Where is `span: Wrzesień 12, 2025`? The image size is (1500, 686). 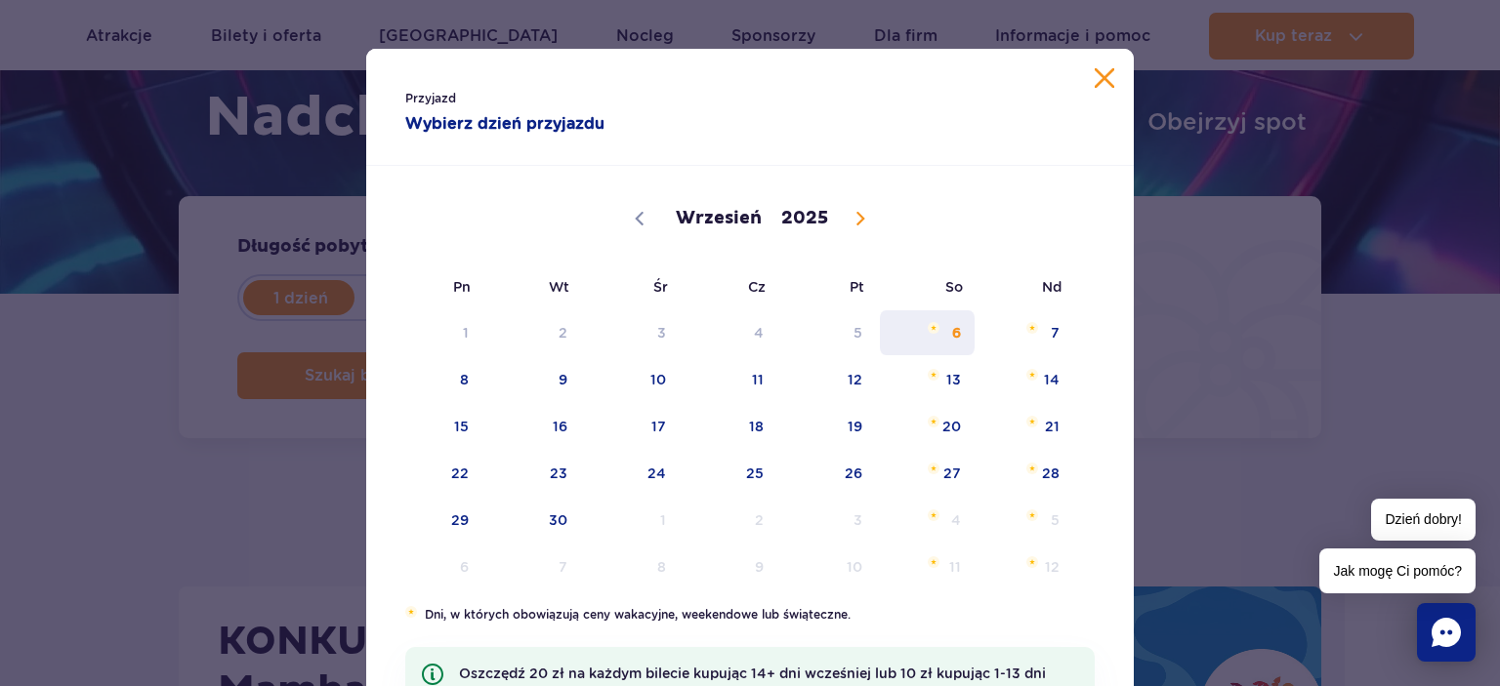 span: Wrzesień 12, 2025 is located at coordinates (828, 380).